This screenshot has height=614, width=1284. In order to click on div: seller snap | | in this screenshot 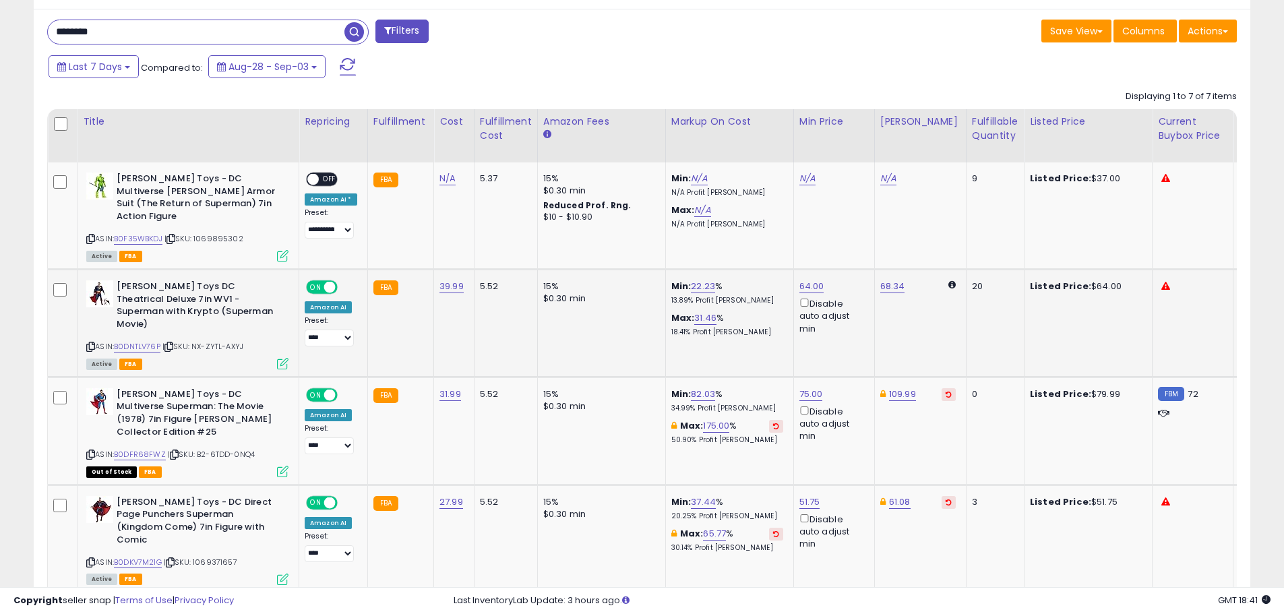, I will do `click(123, 601)`.